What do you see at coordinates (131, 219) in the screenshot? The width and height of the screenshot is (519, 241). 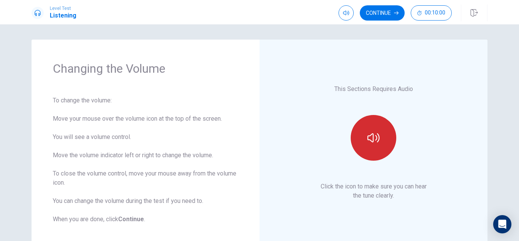 I see `b: Continue` at bounding box center [131, 219].